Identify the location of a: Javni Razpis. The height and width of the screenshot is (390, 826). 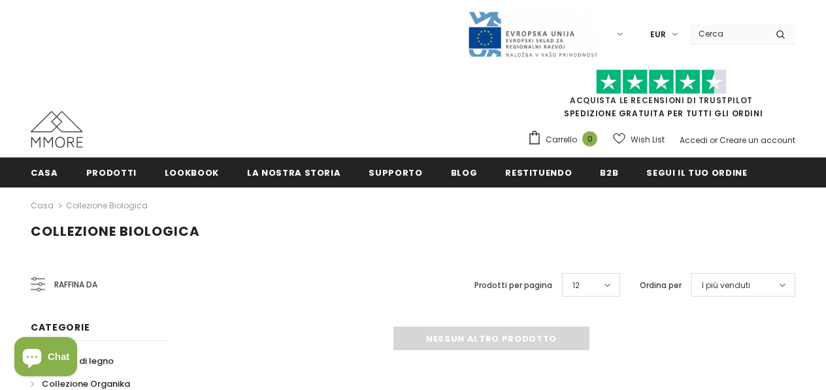
(533, 33).